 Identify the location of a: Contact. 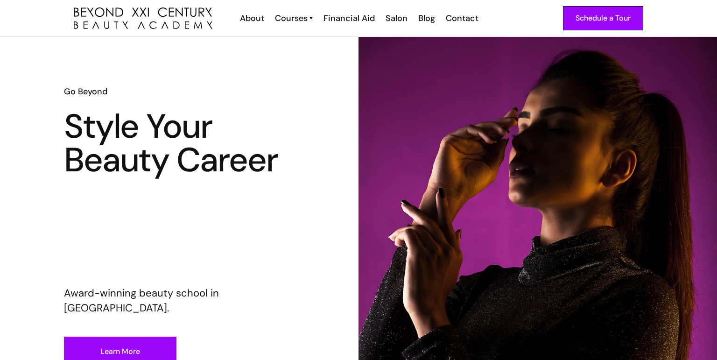
(461, 18).